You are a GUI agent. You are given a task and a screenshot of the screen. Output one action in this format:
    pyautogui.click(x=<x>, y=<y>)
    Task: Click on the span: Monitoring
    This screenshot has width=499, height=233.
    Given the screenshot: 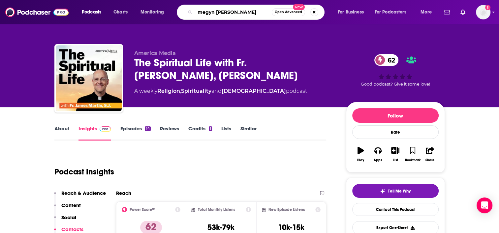 What is the action you would take?
    pyautogui.click(x=152, y=12)
    